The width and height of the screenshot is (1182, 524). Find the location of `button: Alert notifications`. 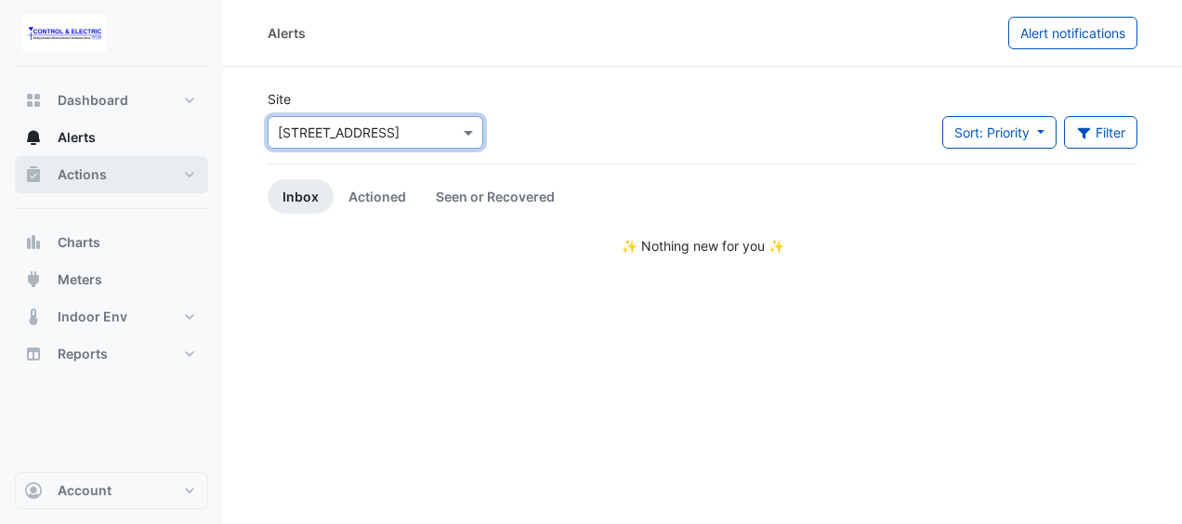

button: Alert notifications is located at coordinates (1073, 33).